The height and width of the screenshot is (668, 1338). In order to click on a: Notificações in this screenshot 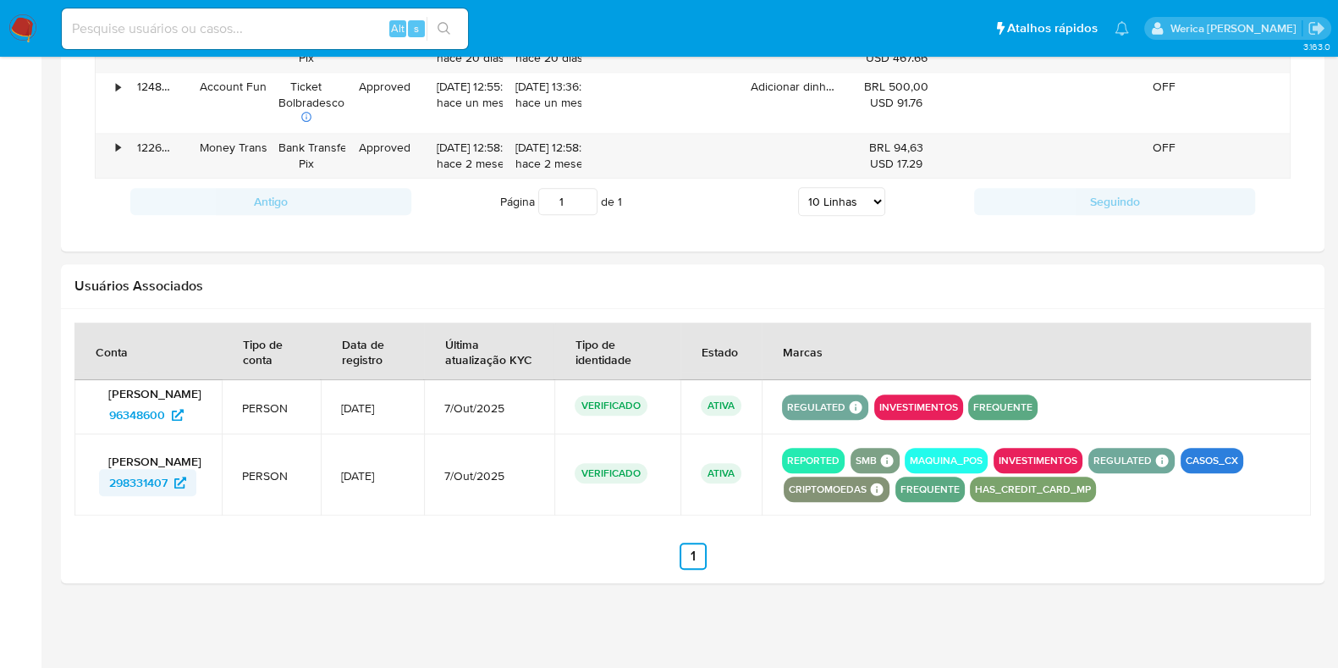, I will do `click(1121, 28)`.